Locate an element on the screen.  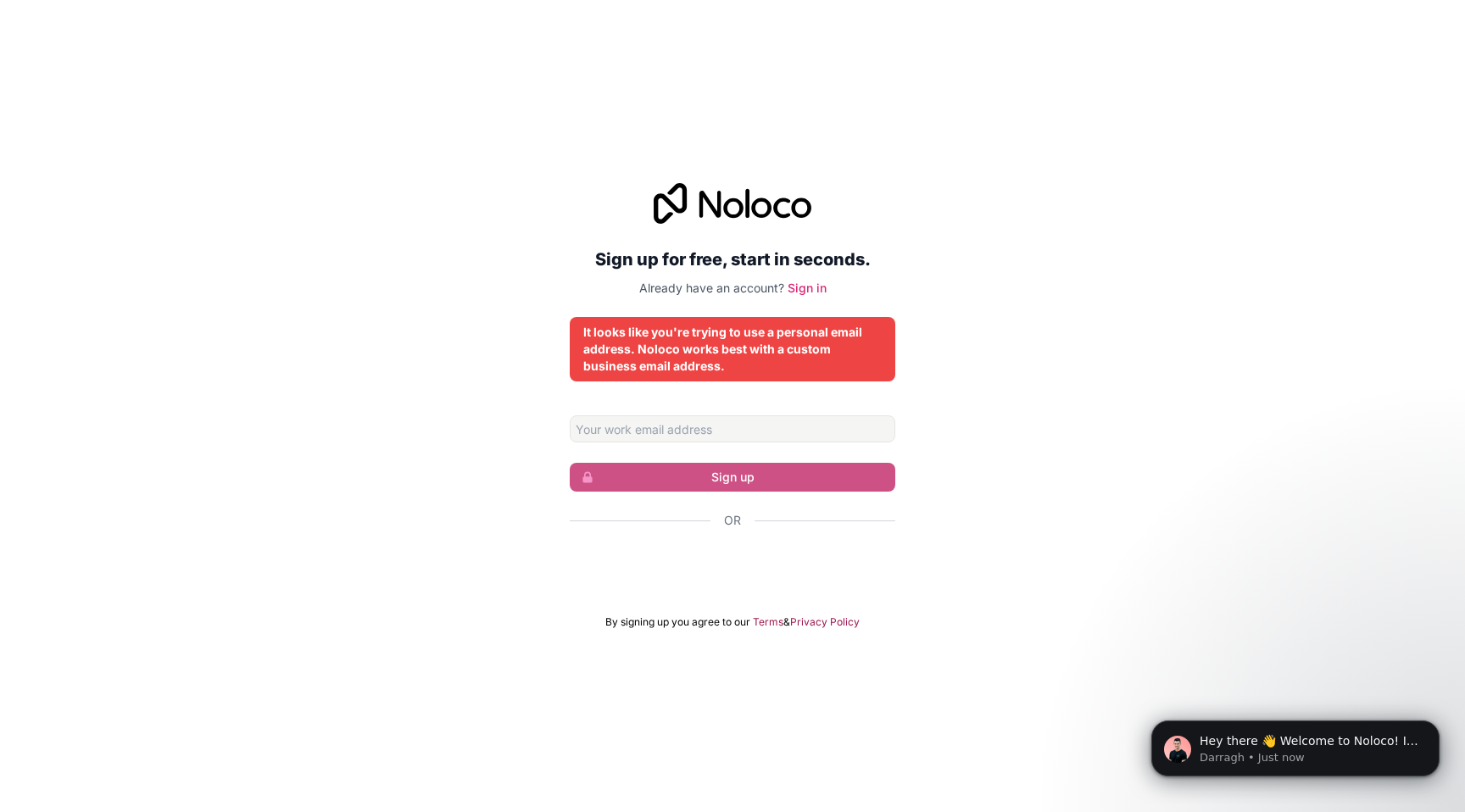
img: Profile image for Darragh is located at coordinates (52, 64).